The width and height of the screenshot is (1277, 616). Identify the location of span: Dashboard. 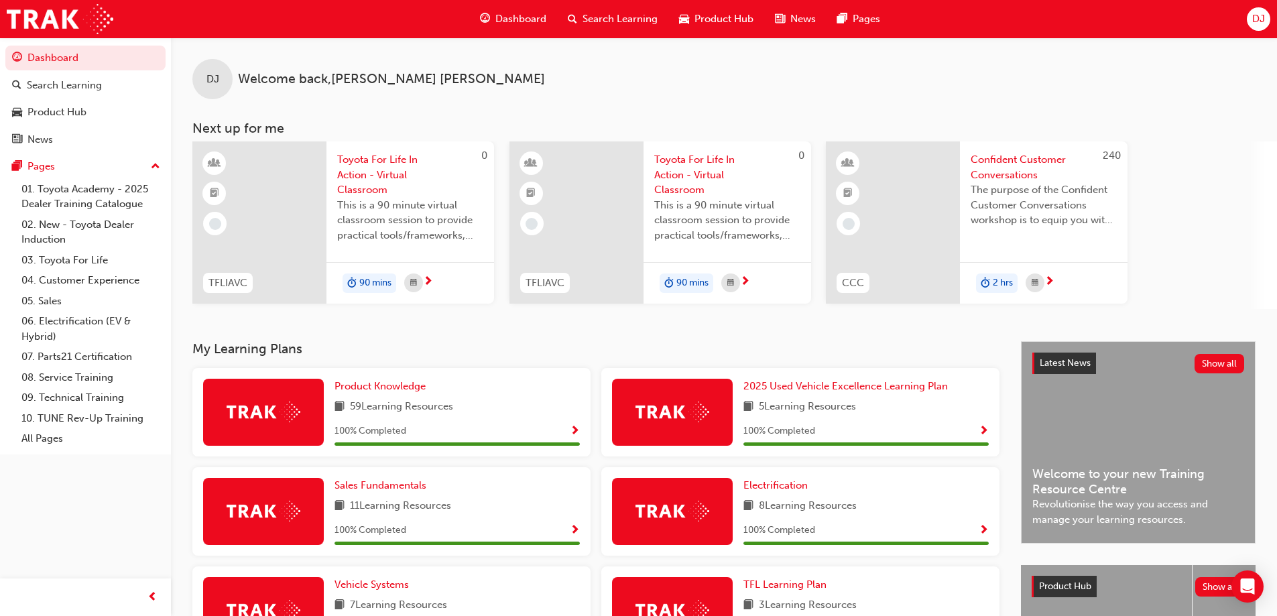
(521, 19).